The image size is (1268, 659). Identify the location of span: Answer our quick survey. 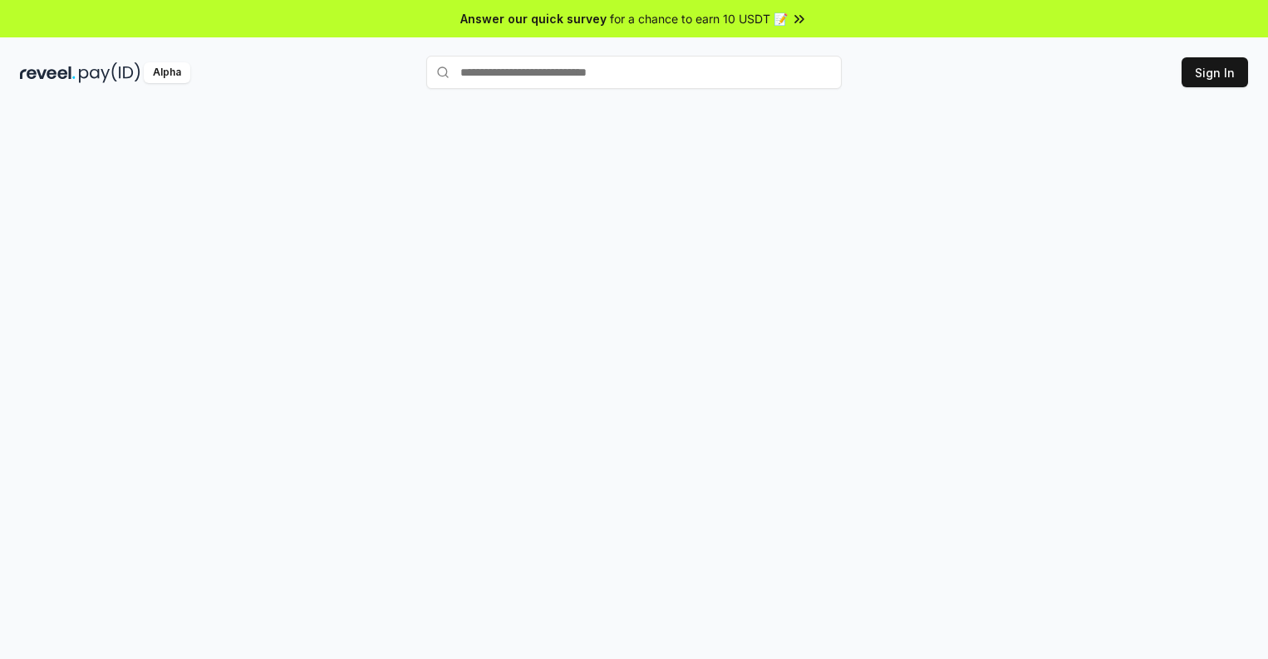
(533, 18).